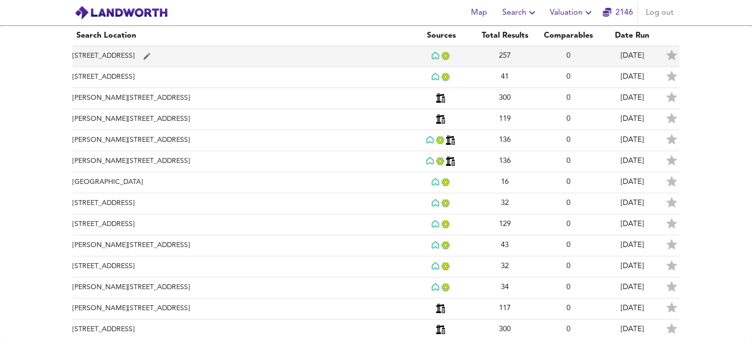  I want to click on td: 16, so click(505, 183).